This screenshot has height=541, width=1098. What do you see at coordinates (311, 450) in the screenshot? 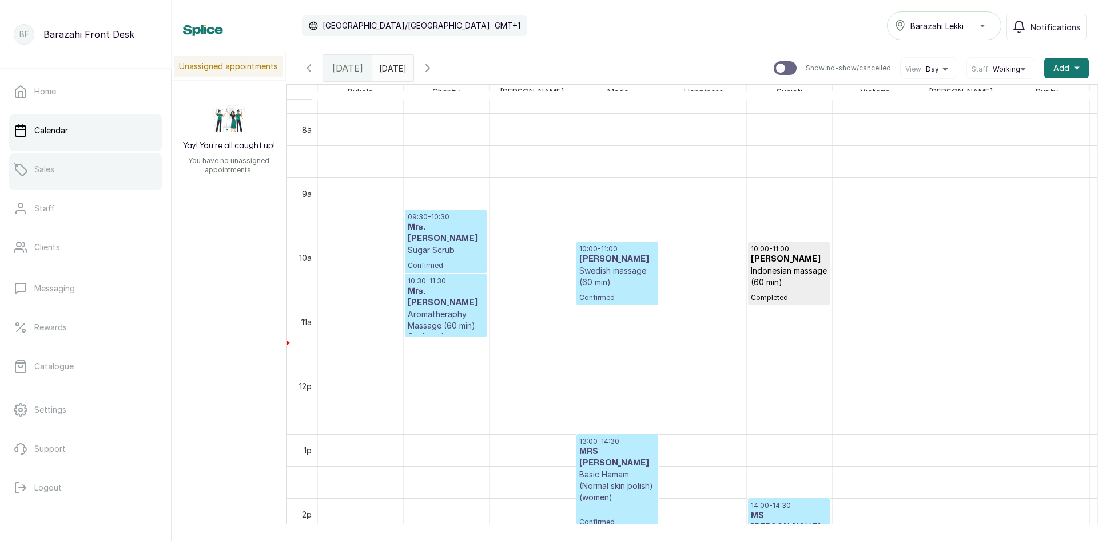
I see `div: 1pm` at bounding box center [311, 450].